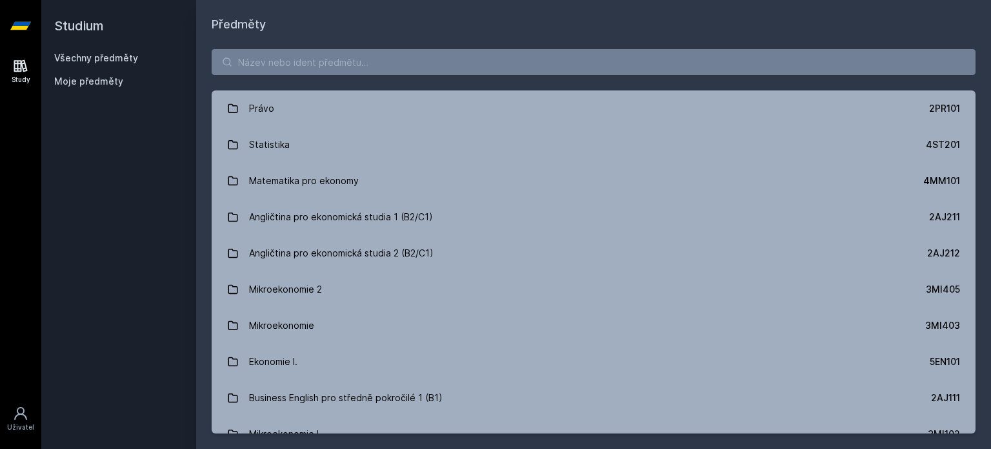 The image size is (991, 449). What do you see at coordinates (943, 325) in the screenshot?
I see `div: 3MI403` at bounding box center [943, 325].